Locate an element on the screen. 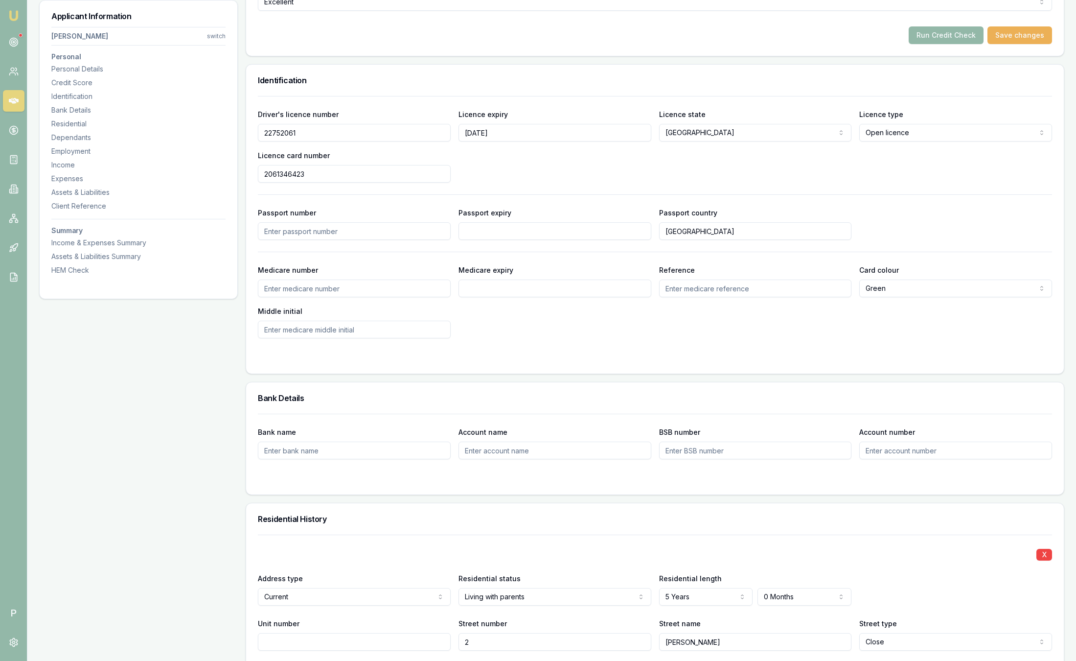 Image resolution: width=1076 pixels, height=661 pixels. label: Address type is located at coordinates (280, 578).